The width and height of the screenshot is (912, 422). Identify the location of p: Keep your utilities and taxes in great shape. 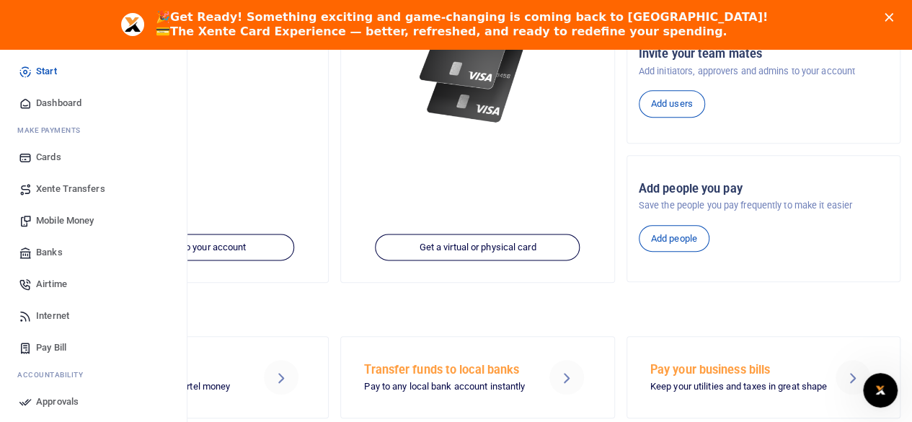
(734, 386).